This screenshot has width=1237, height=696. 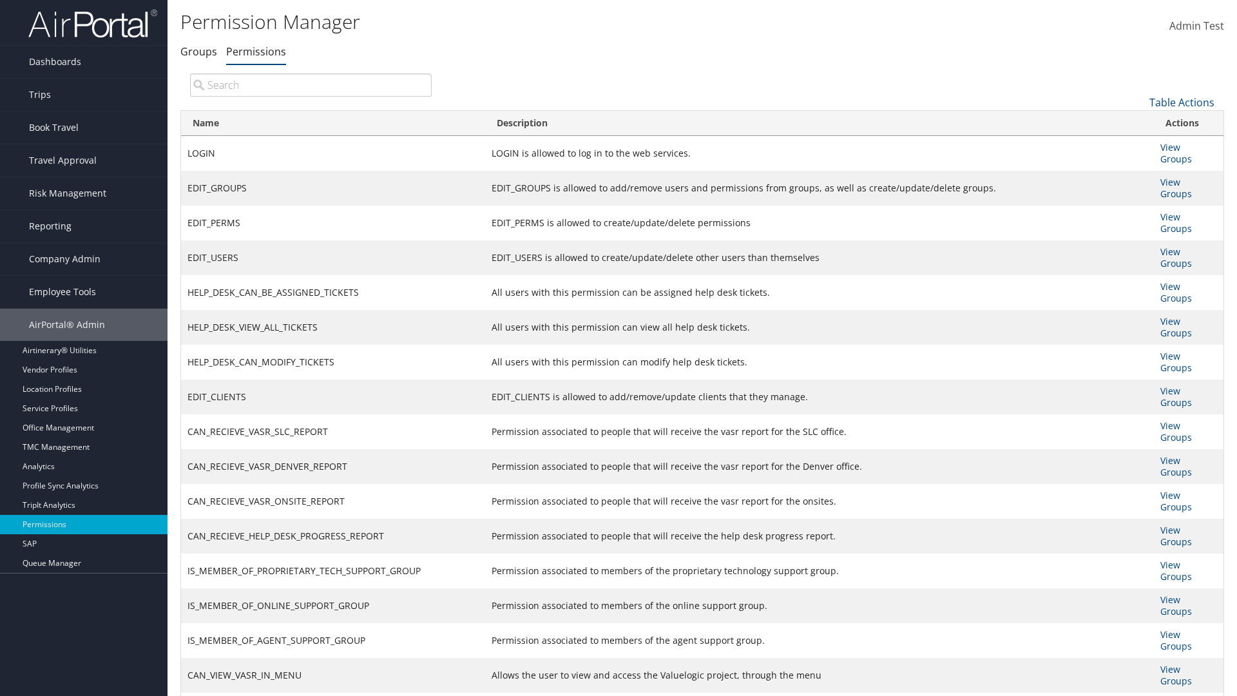 I want to click on td: EDIT_GROUPS, so click(x=333, y=188).